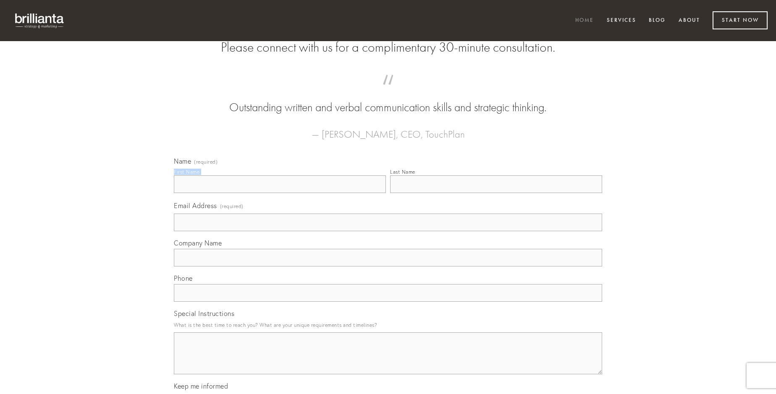  I want to click on a: About, so click(689, 21).